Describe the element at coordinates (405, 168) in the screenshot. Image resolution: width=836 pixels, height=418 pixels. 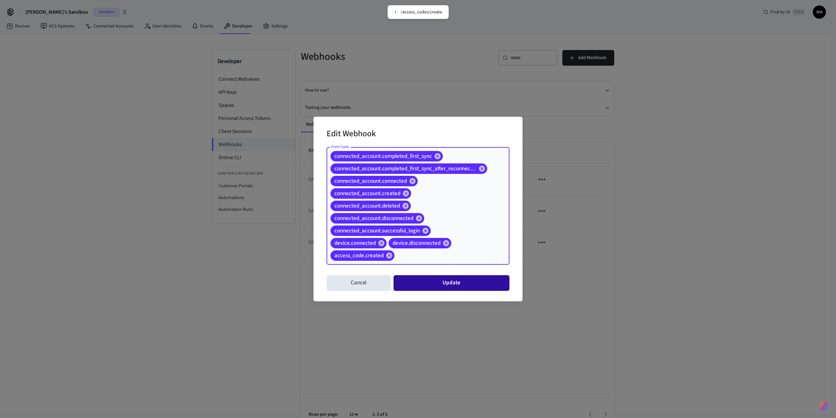
I see `span: connected_account.completed_first_sync_after_reconnection` at that location.